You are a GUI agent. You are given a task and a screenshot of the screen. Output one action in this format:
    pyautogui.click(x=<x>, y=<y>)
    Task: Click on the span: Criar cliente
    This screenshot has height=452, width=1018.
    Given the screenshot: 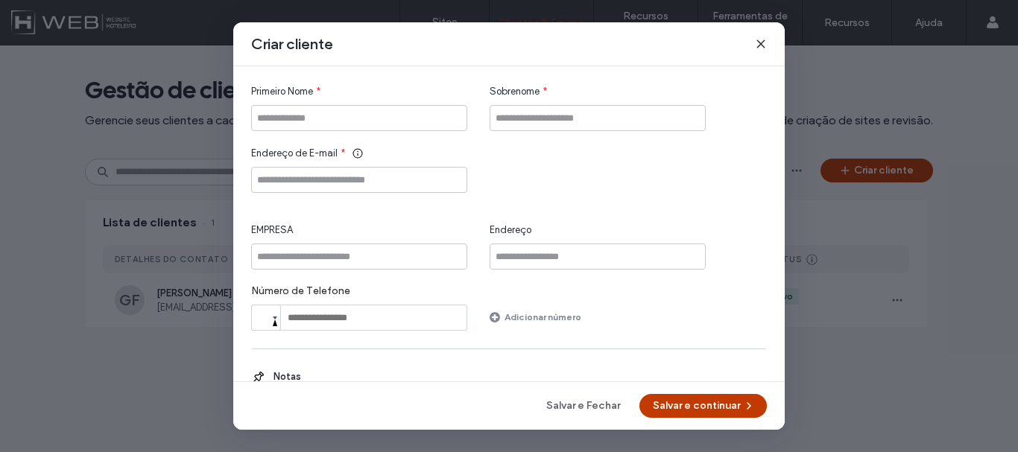 What is the action you would take?
    pyautogui.click(x=292, y=44)
    